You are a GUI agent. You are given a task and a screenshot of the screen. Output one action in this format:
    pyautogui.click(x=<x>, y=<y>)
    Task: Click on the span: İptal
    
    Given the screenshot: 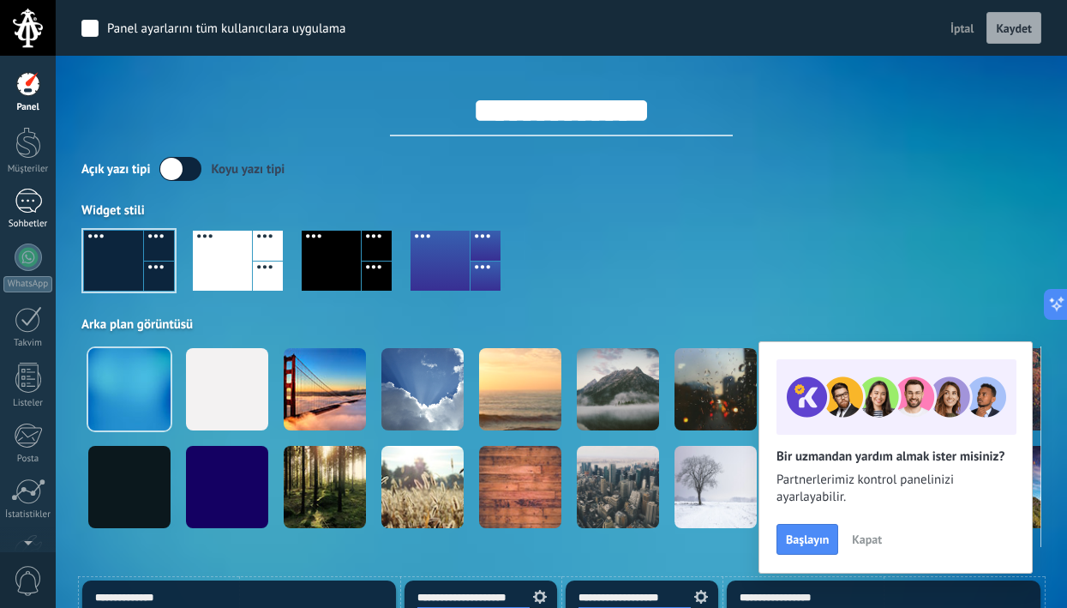 What is the action you would take?
    pyautogui.click(x=963, y=28)
    